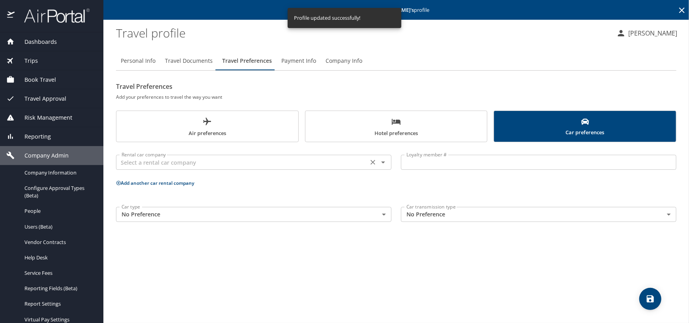  Describe the element at coordinates (383, 162) in the screenshot. I see `button: Open` at that location.